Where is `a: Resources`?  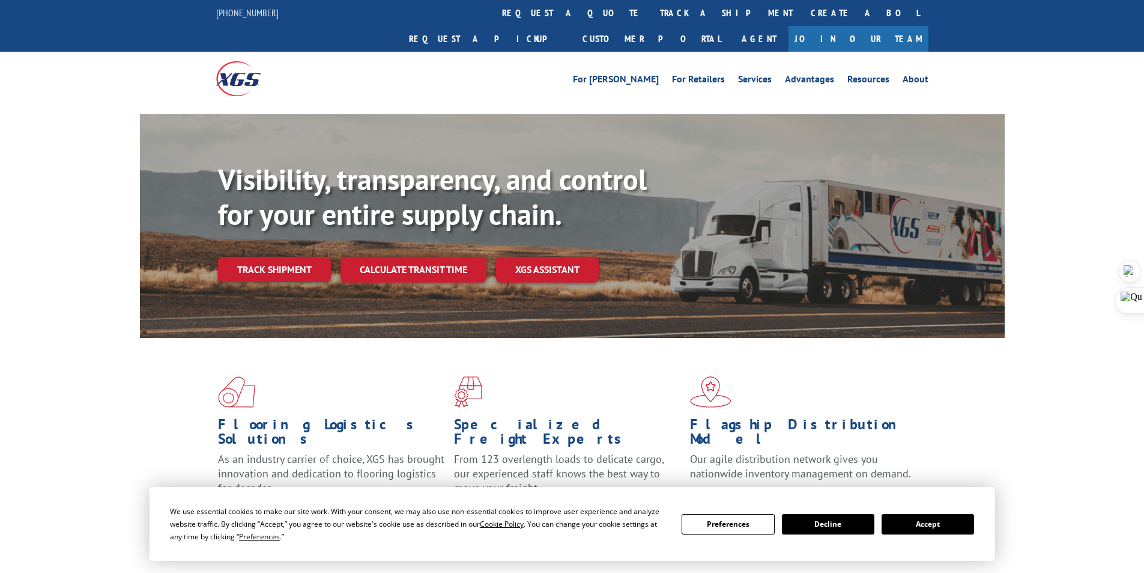 a: Resources is located at coordinates (869, 81).